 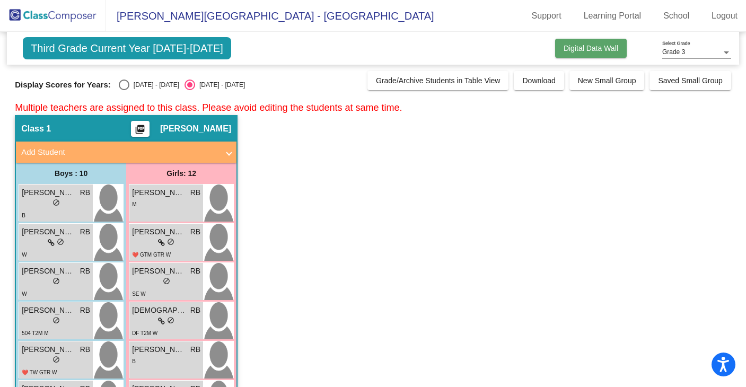 What do you see at coordinates (591, 48) in the screenshot?
I see `span: Digital Data Wall` at bounding box center [591, 48].